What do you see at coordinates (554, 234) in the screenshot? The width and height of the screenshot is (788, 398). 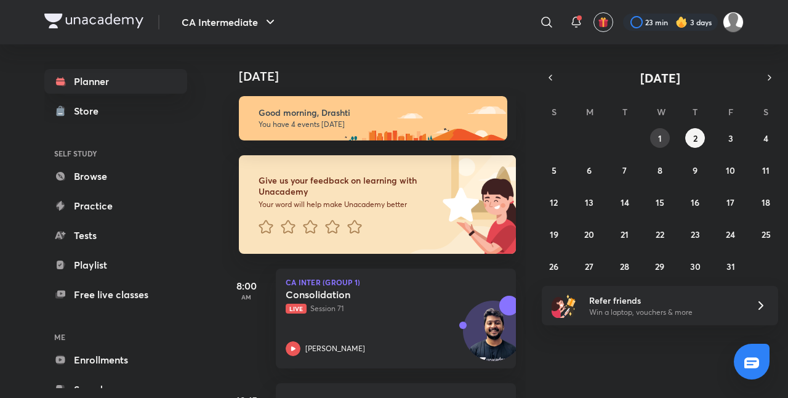 I see `abbr: October 19, 2025` at bounding box center [554, 234].